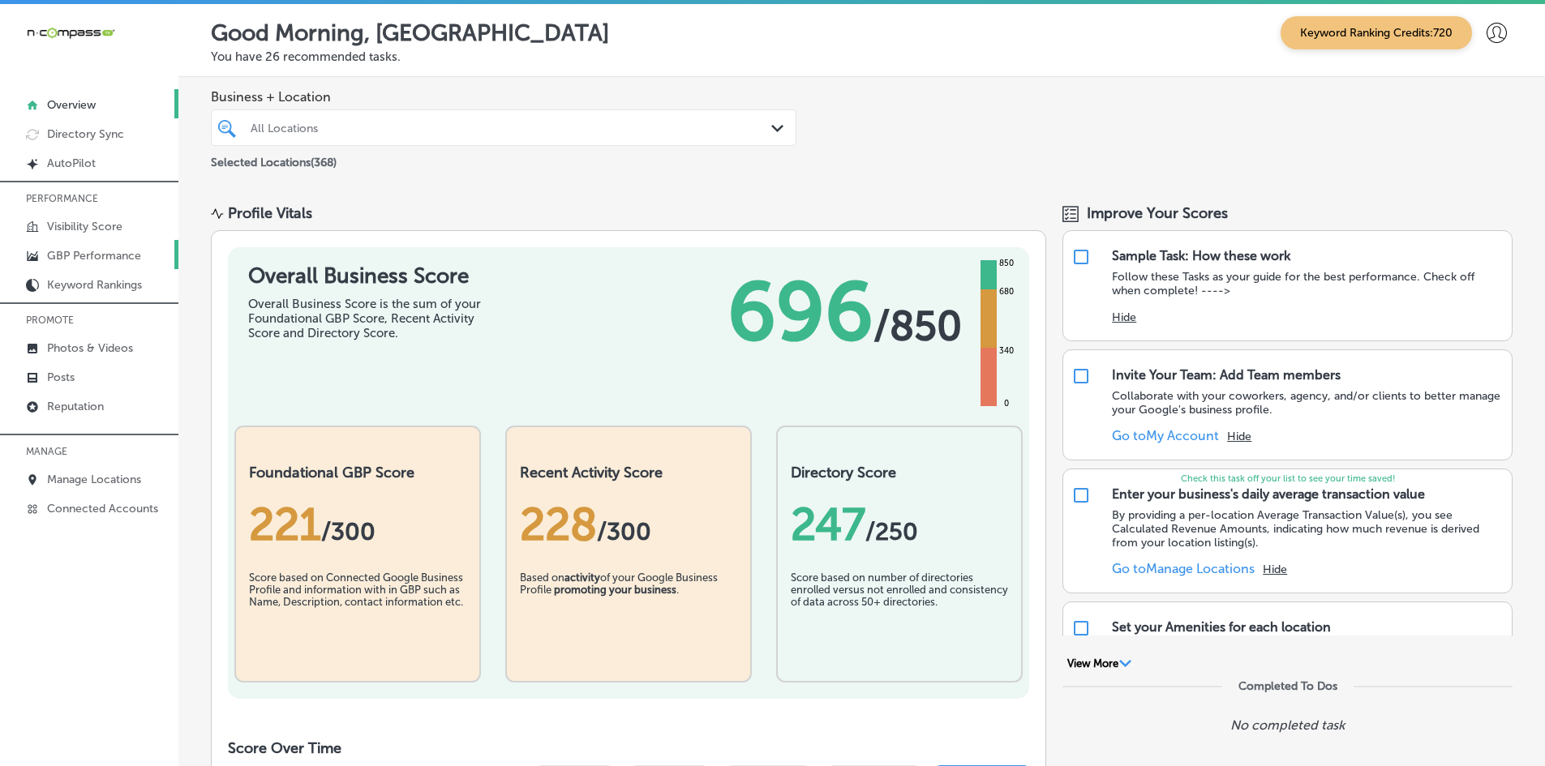 Image resolution: width=1545 pixels, height=766 pixels. Describe the element at coordinates (61, 377) in the screenshot. I see `p: Posts` at that location.